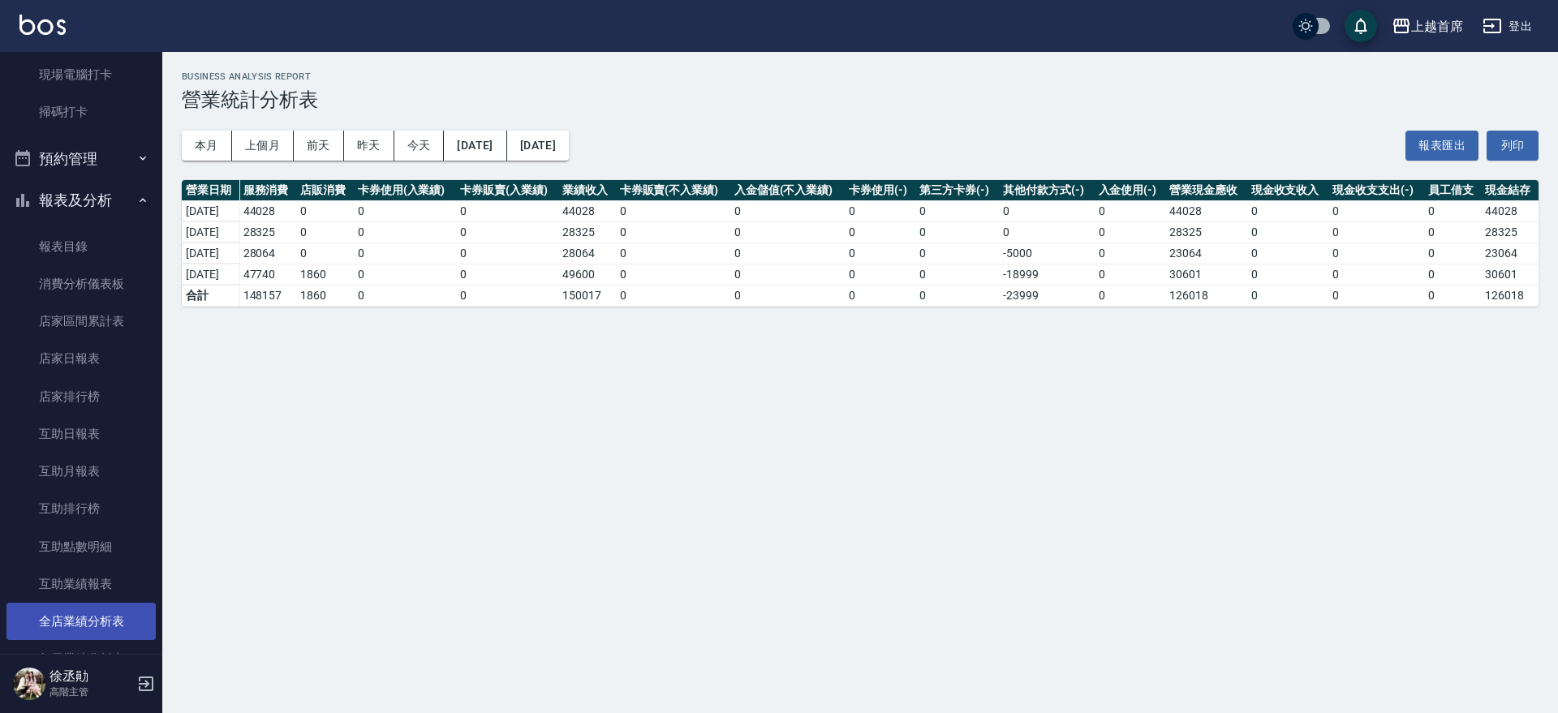  I want to click on th: 現金收支收入, so click(1288, 191).